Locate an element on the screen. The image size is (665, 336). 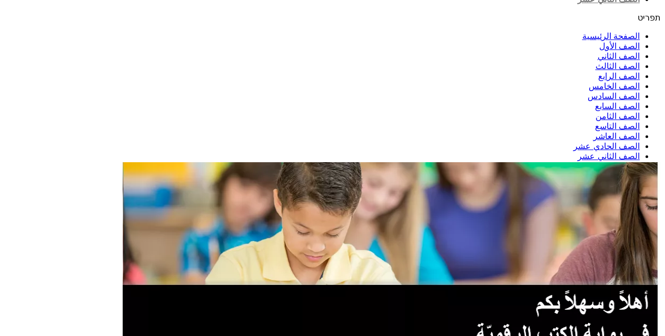
a: الصف العاشر is located at coordinates (617, 136).